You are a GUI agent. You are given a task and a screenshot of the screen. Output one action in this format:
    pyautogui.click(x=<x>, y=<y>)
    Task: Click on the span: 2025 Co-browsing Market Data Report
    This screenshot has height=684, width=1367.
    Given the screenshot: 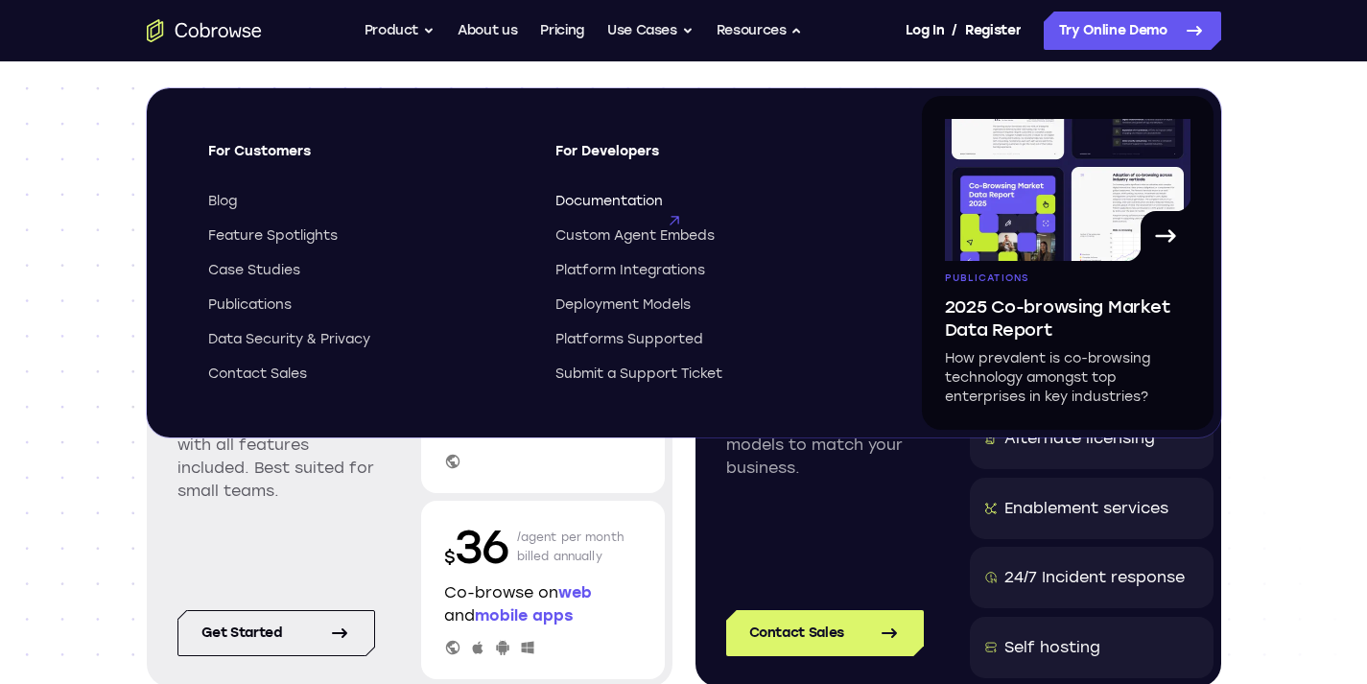 What is the action you would take?
    pyautogui.click(x=1068, y=319)
    